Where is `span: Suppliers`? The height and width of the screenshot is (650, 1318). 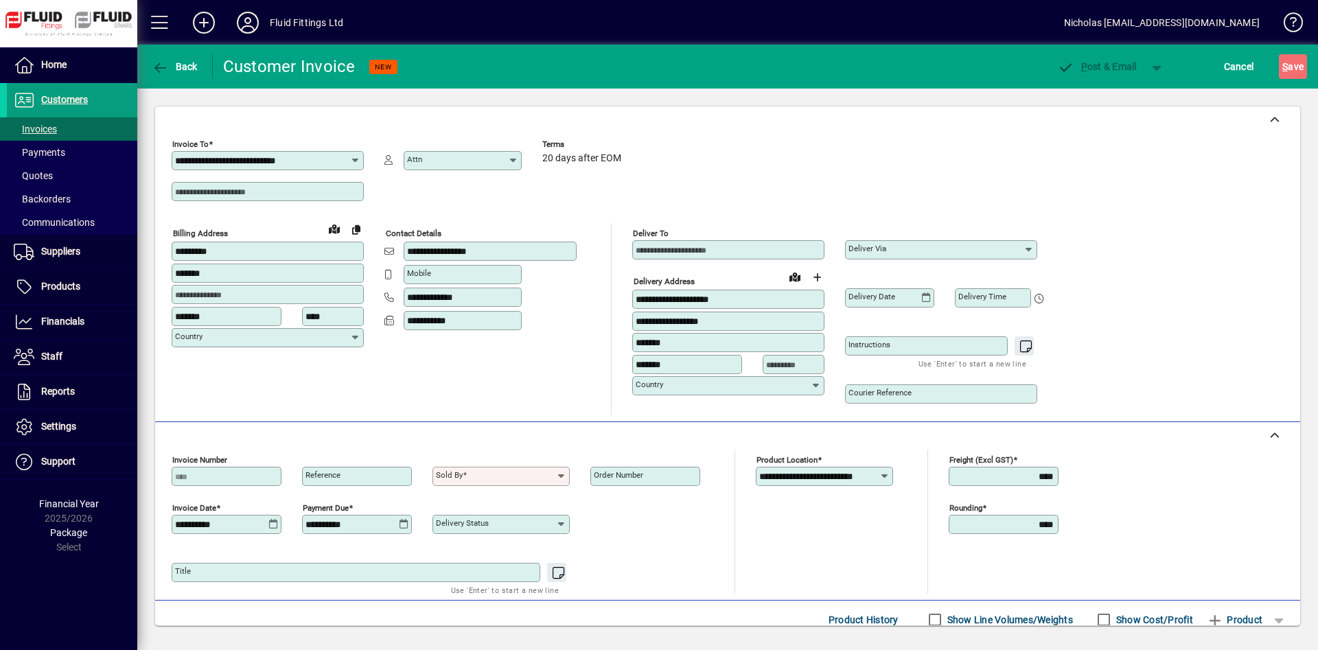 span: Suppliers is located at coordinates (60, 251).